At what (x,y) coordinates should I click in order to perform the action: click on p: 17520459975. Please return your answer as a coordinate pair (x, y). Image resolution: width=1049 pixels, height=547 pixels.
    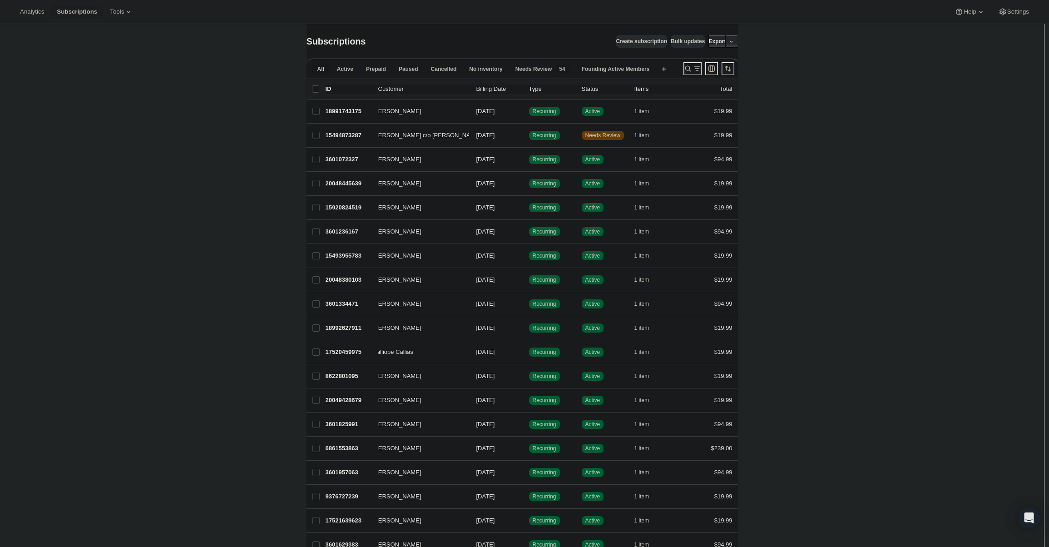
    Looking at the image, I should click on (348, 352).